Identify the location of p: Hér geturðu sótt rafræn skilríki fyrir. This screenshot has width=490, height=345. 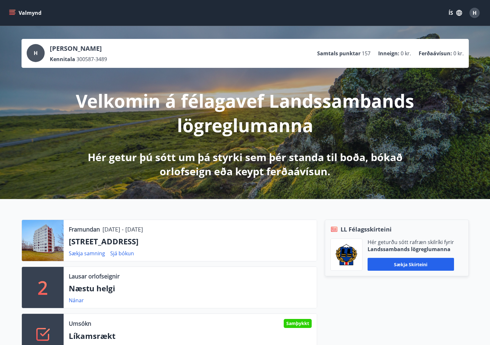
(411, 242).